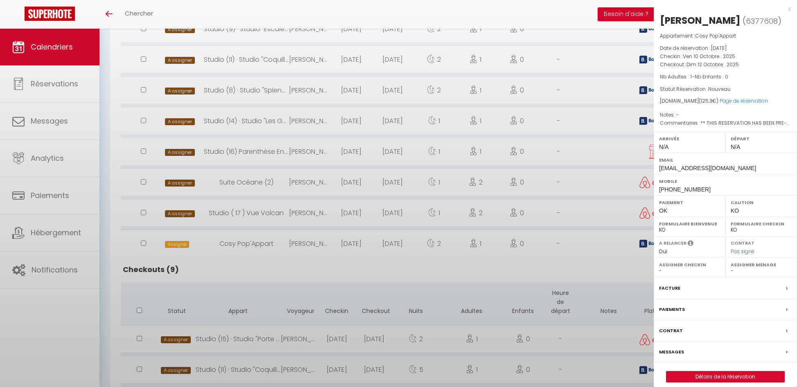 This screenshot has height=387, width=797. Describe the element at coordinates (690, 224) in the screenshot. I see `label: Formulaire Bienvenue` at that location.